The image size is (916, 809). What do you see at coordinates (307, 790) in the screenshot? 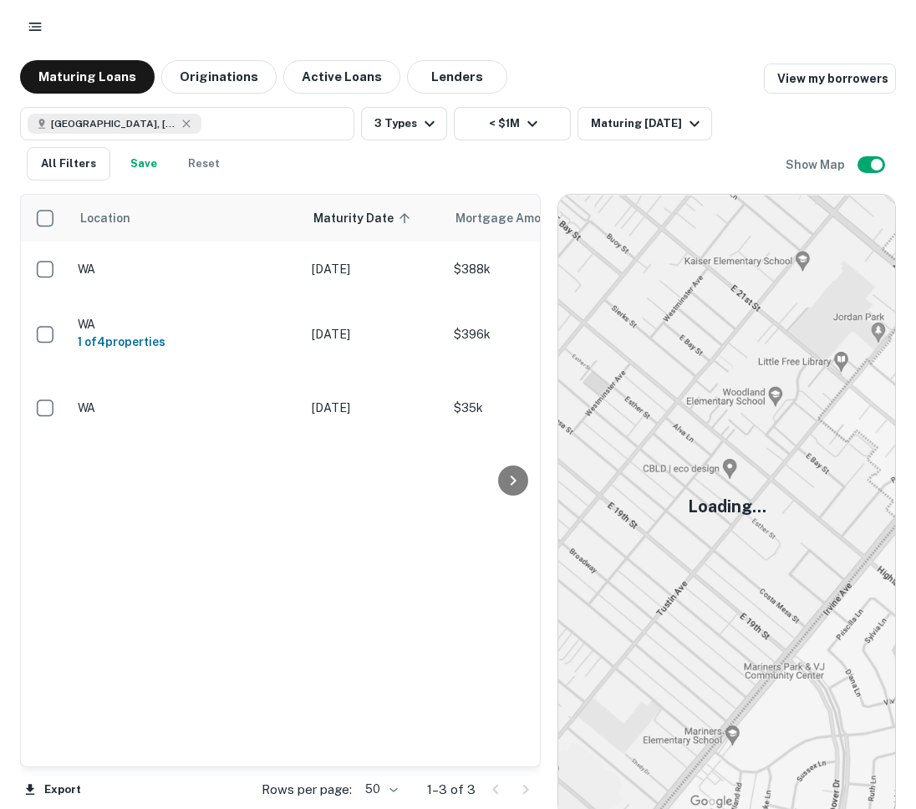
I see `p: Rows per page:` at bounding box center [307, 790].